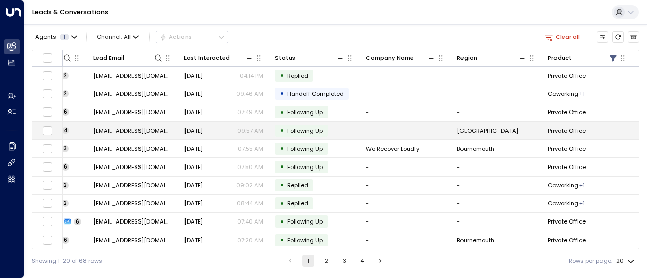  What do you see at coordinates (250, 131) in the screenshot?
I see `p: 09:57 AM` at bounding box center [250, 131].